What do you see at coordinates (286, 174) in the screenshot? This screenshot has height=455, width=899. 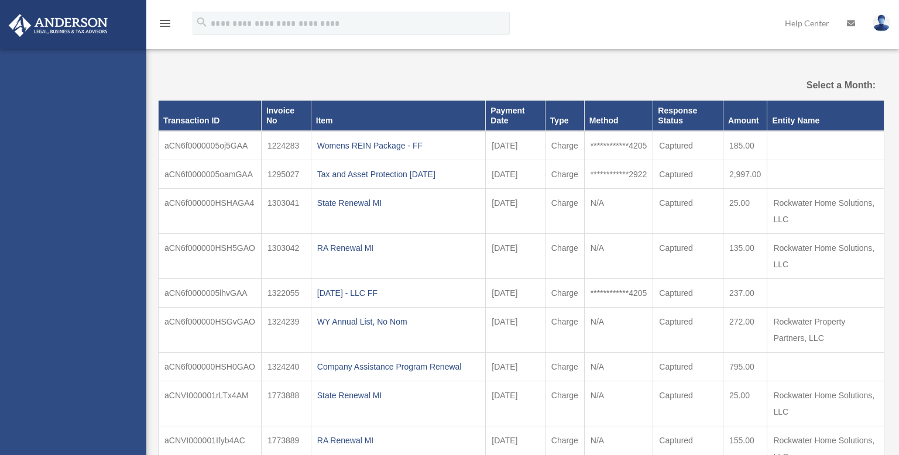 I see `td: 1295027` at bounding box center [286, 174].